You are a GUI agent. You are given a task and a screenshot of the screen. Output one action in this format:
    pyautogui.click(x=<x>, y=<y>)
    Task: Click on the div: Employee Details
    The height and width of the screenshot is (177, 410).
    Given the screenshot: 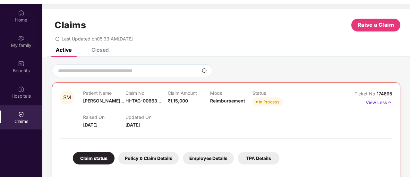 What is the action you would take?
    pyautogui.click(x=208, y=158)
    